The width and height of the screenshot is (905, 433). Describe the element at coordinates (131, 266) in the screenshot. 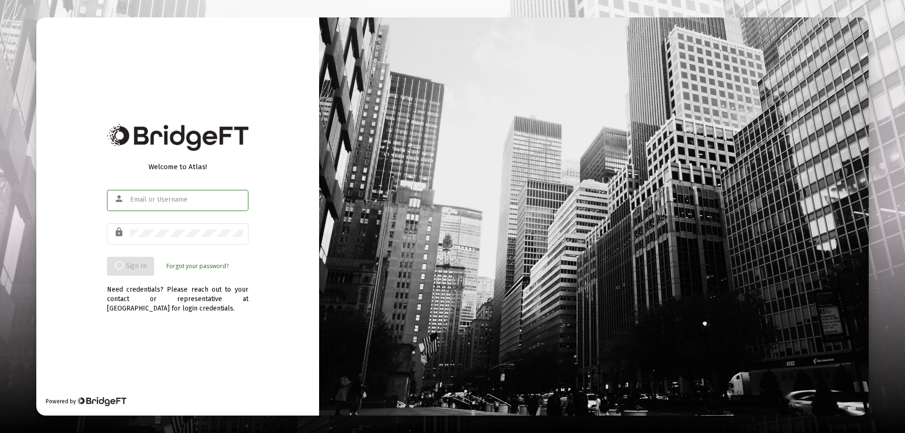

I see `button: Sign In` at that location.